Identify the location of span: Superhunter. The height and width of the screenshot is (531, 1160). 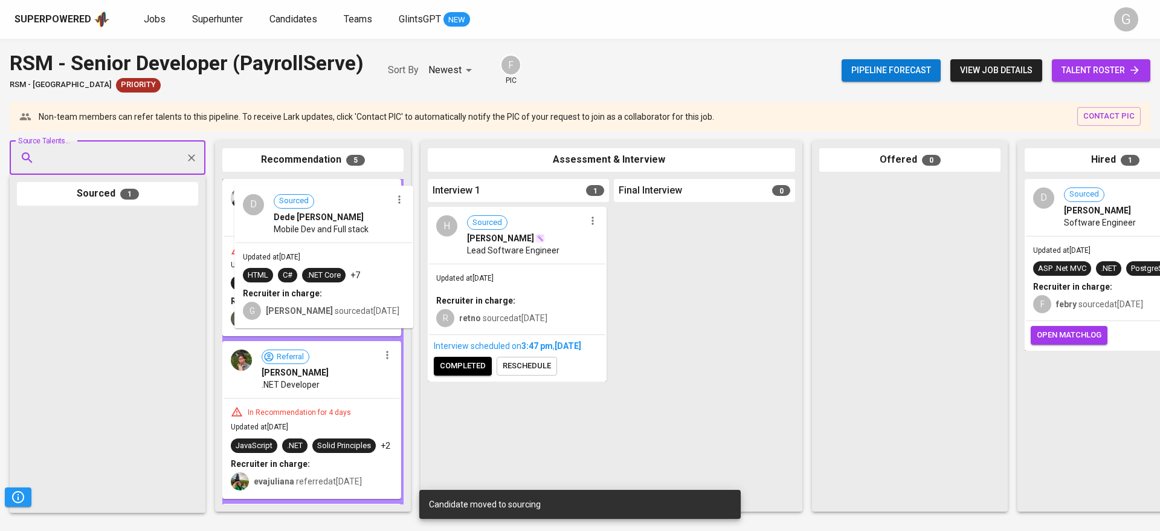
(218, 19).